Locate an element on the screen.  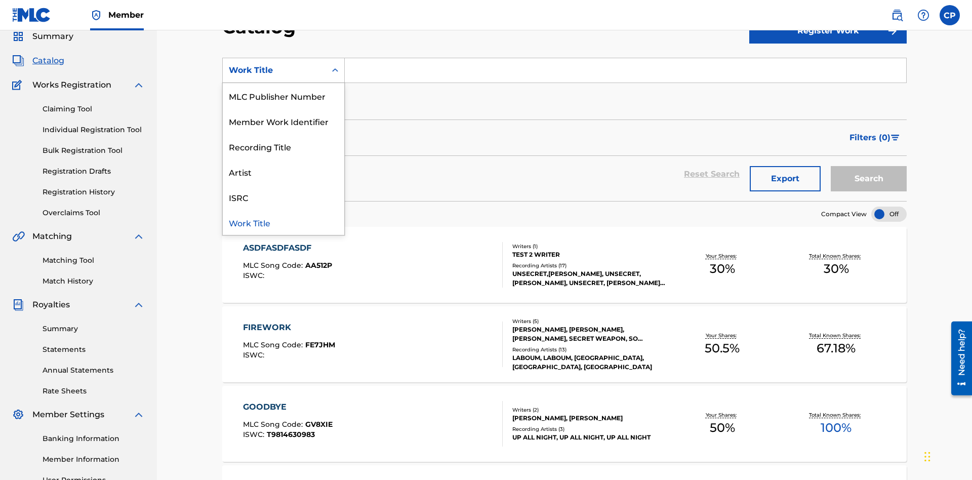
a: Match History is located at coordinates (94, 281).